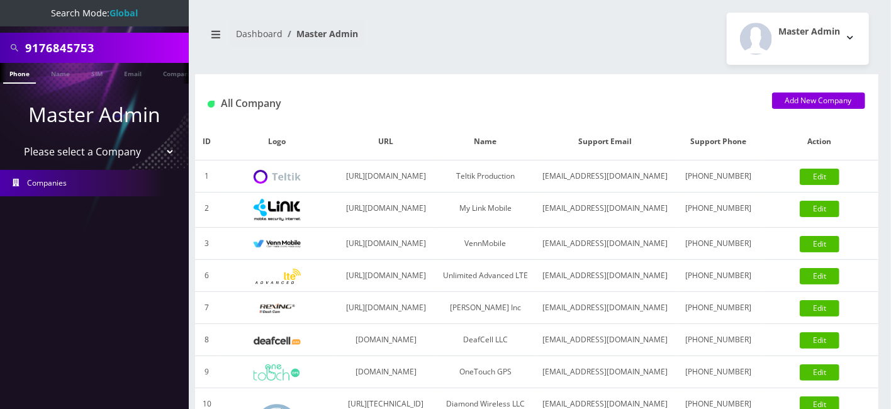 The height and width of the screenshot is (409, 891). What do you see at coordinates (718, 142) in the screenshot?
I see `th: Support Phone` at bounding box center [718, 142].